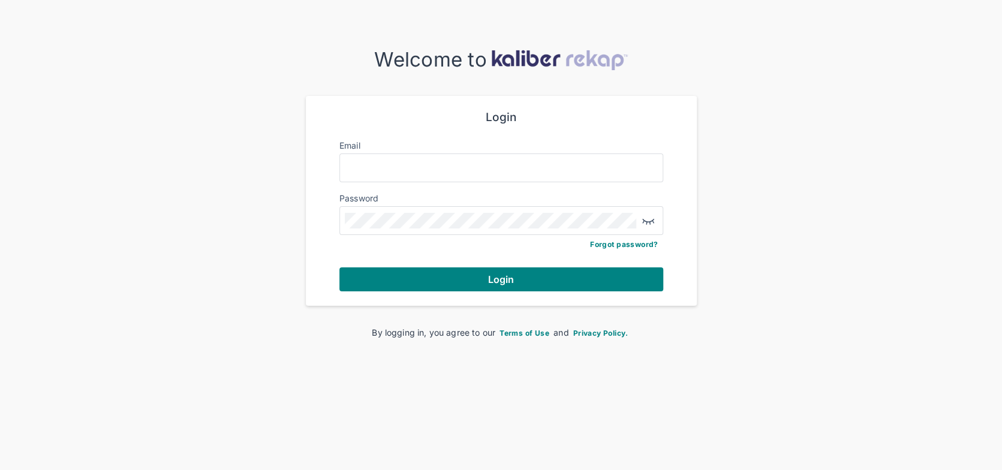 The image size is (1002, 470). I want to click on span: Forgot password?, so click(623, 244).